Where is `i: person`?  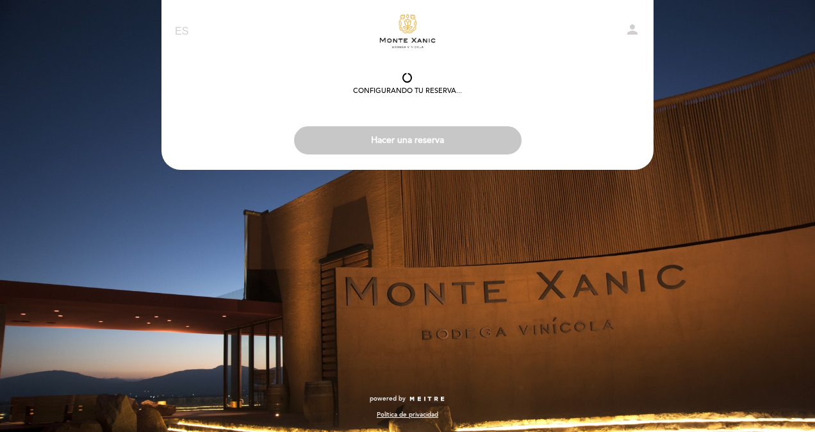
i: person is located at coordinates (632, 29).